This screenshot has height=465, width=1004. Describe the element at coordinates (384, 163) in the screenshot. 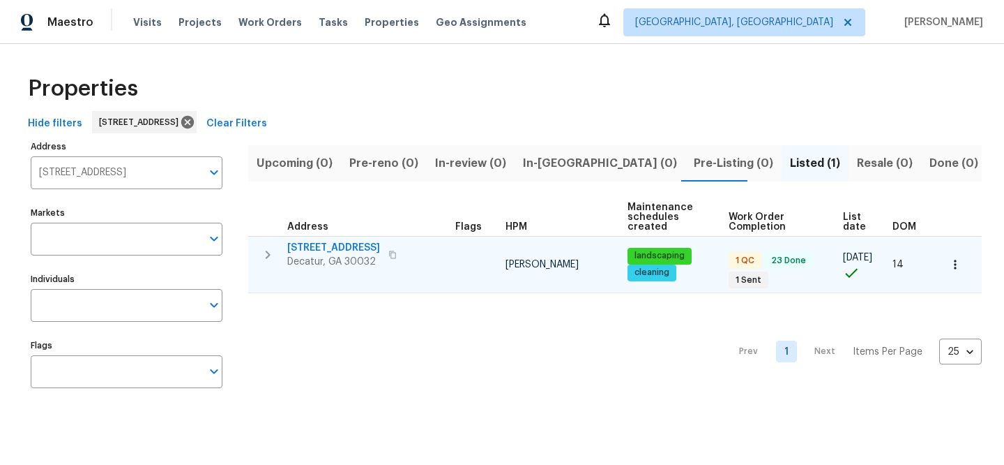

I see `span: Pre-reno (0)` at that location.